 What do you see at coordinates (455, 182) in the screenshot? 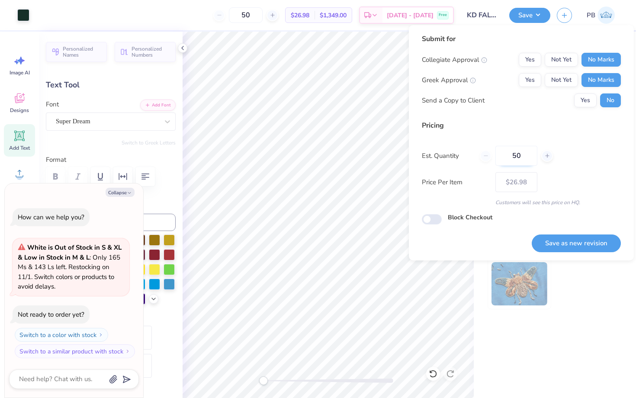
I see `label: Price Per Item` at bounding box center [455, 182].